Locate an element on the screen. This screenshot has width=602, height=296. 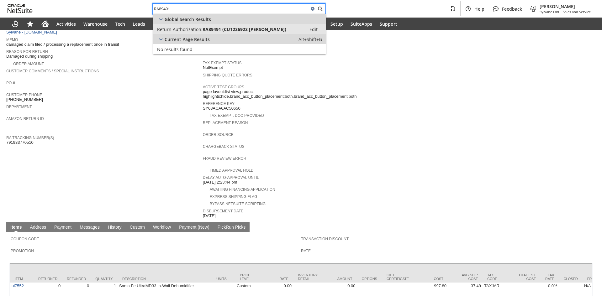
span: Current Page Results is located at coordinates (187, 39).